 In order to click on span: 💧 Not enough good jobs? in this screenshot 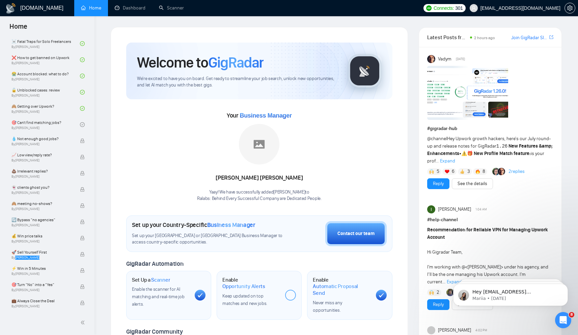, I will do `click(42, 139)`.